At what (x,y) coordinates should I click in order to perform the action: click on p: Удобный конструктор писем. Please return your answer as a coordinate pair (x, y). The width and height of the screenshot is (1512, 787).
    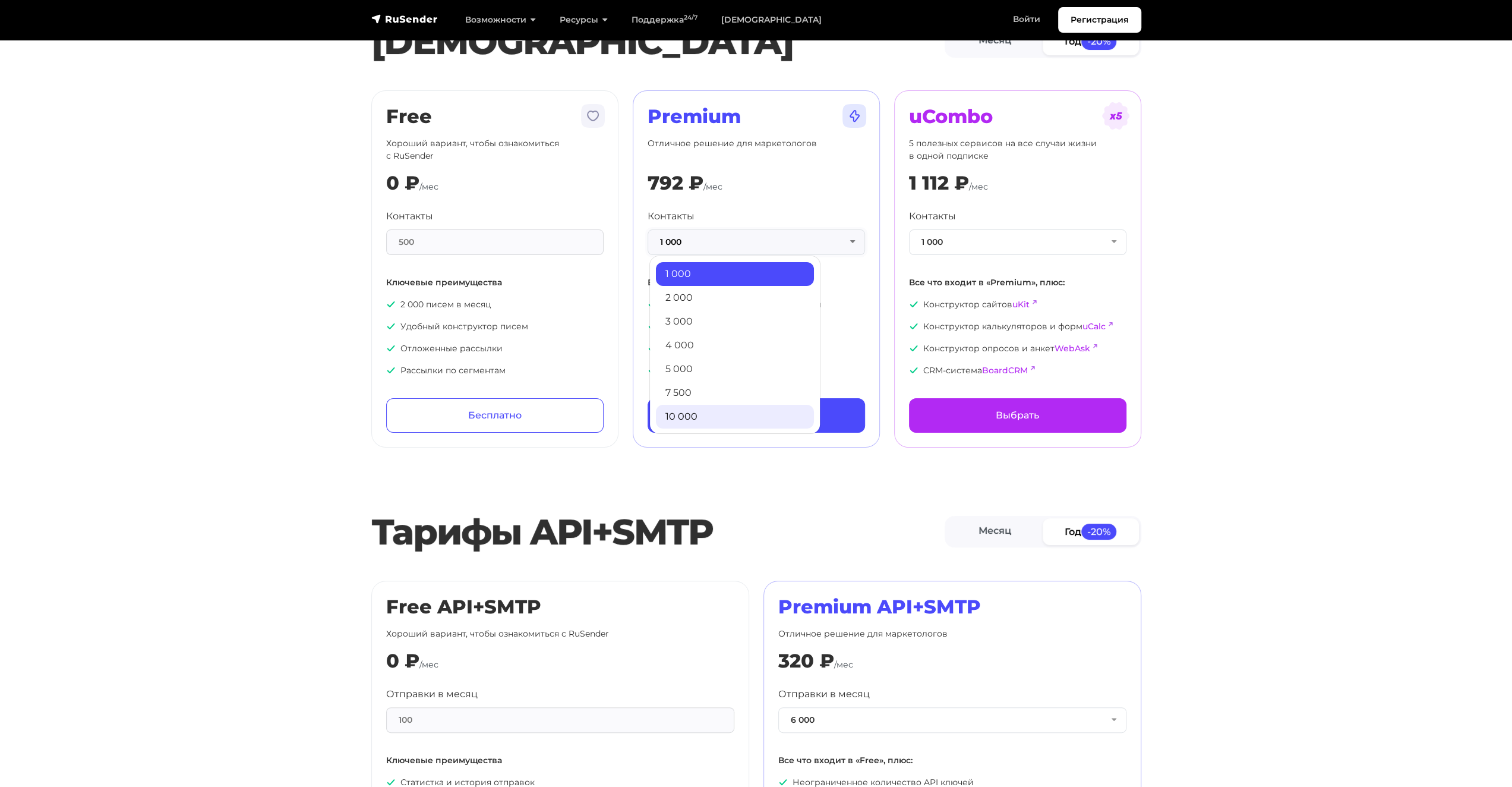
    Looking at the image, I should click on (495, 326).